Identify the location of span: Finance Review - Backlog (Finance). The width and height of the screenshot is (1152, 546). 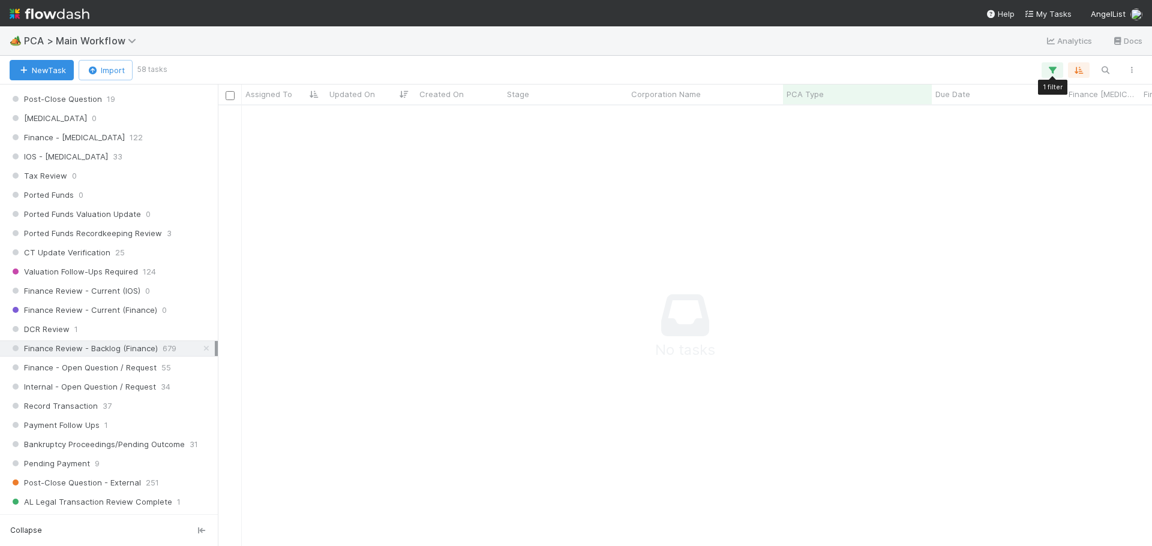
(83, 349).